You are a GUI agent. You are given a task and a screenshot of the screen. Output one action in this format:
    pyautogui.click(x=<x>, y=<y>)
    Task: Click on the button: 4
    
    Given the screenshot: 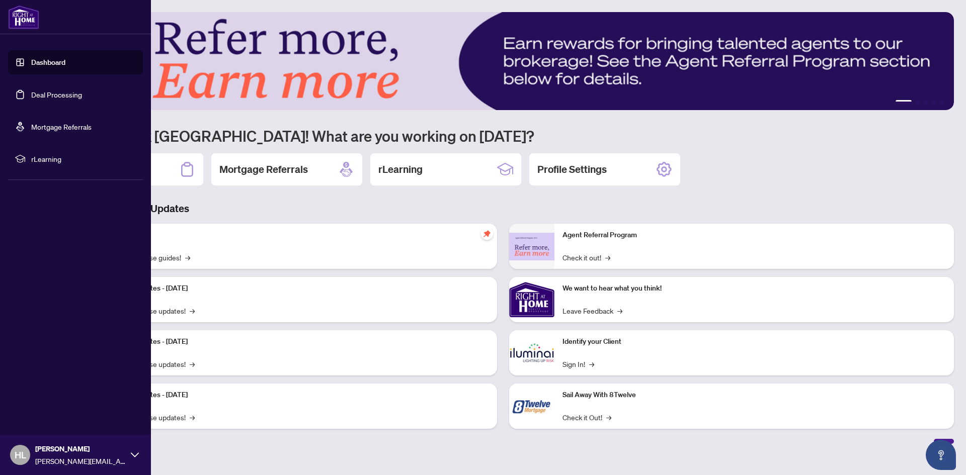 What is the action you would take?
    pyautogui.click(x=933, y=102)
    